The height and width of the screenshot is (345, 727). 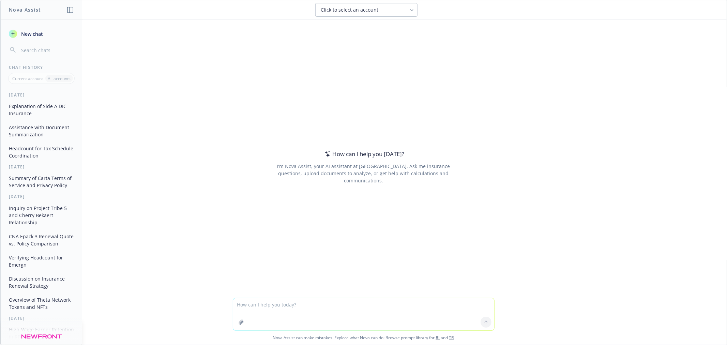 What do you see at coordinates (41, 240) in the screenshot?
I see `button: CNA Epack 3 Renewal Quote vs. Policy Comparison` at bounding box center [41, 240].